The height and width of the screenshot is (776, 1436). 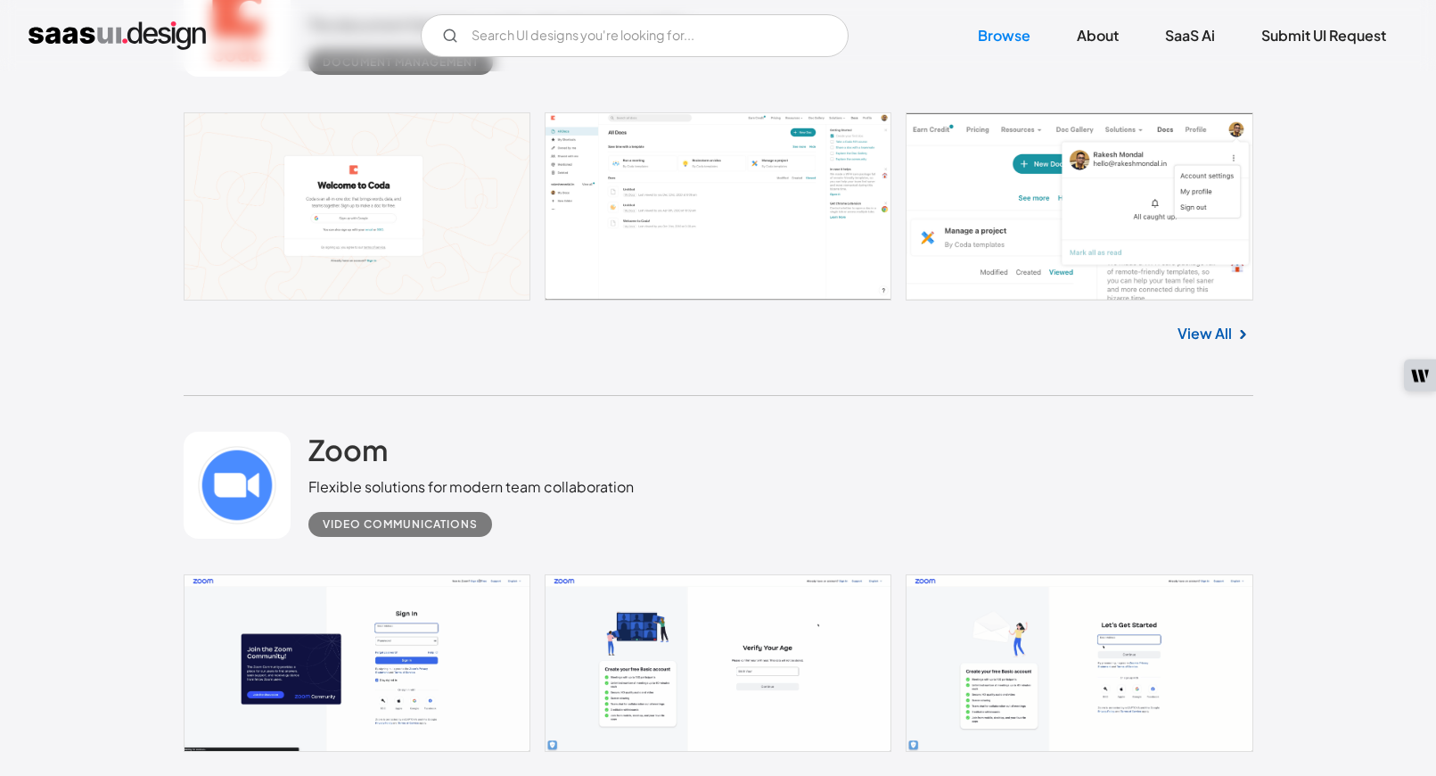 I want to click on form: Email Form, so click(x=635, y=36).